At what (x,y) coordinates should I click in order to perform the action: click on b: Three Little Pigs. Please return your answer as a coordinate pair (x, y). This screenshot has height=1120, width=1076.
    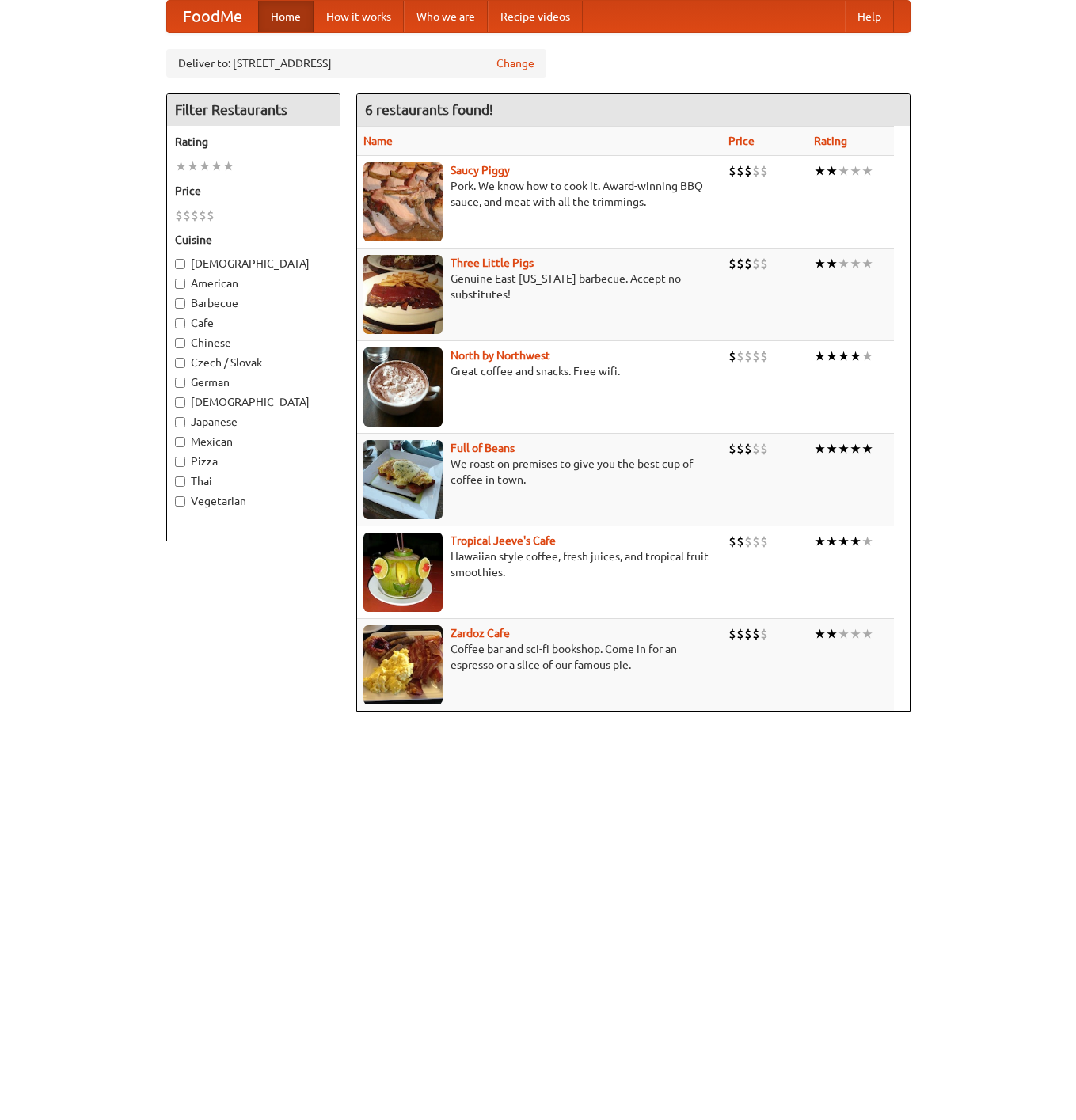
    Looking at the image, I should click on (492, 263).